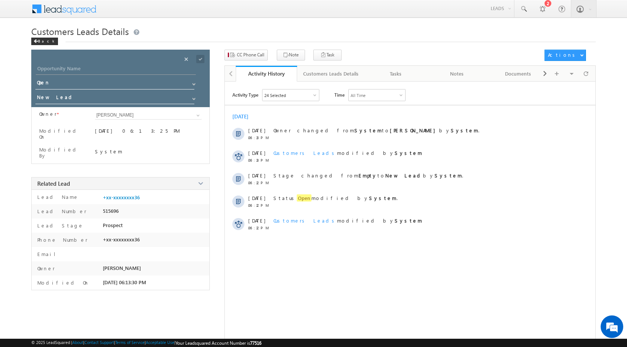 The width and height of the screenshot is (627, 347). What do you see at coordinates (80, 31) in the screenshot?
I see `span: Customers Leads Details` at bounding box center [80, 31].